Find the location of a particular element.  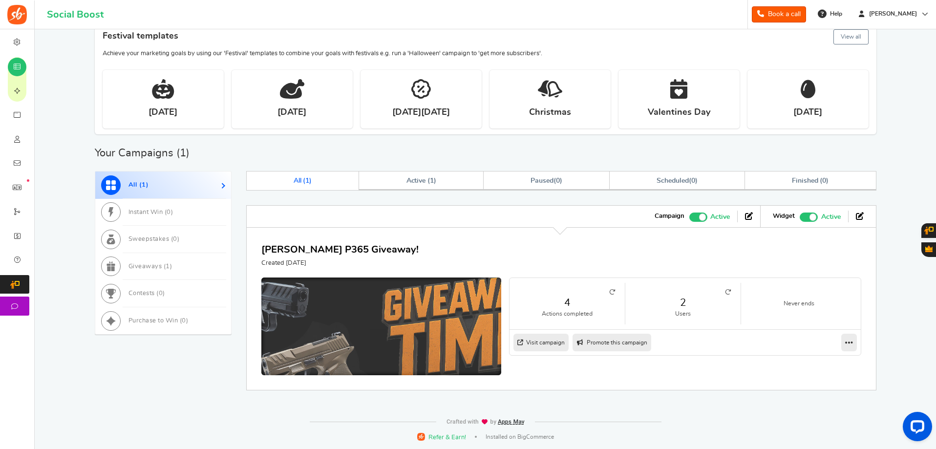

strong: Christmas is located at coordinates (550, 112).